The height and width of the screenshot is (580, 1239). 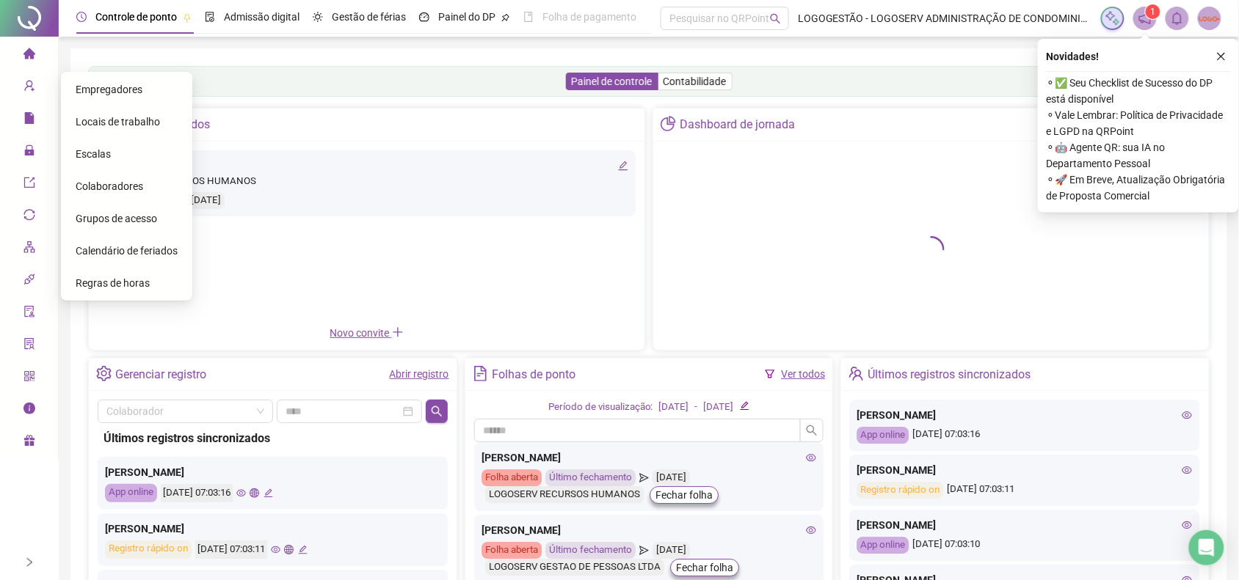 What do you see at coordinates (931, 250) in the screenshot?
I see `span: loading` at bounding box center [931, 250].